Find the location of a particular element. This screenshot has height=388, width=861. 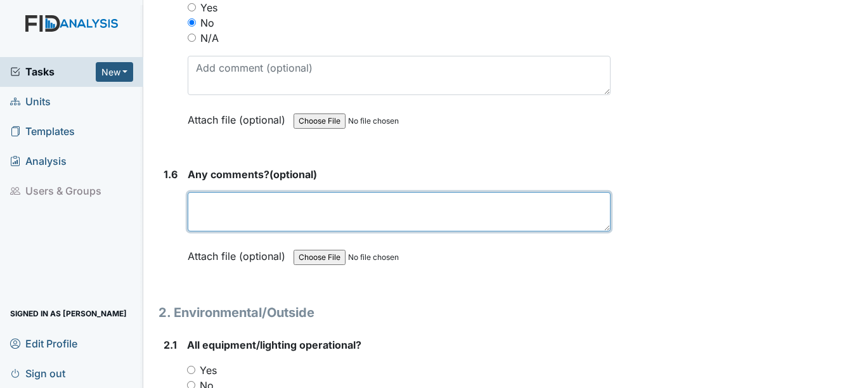

span: Templates is located at coordinates (42, 131).